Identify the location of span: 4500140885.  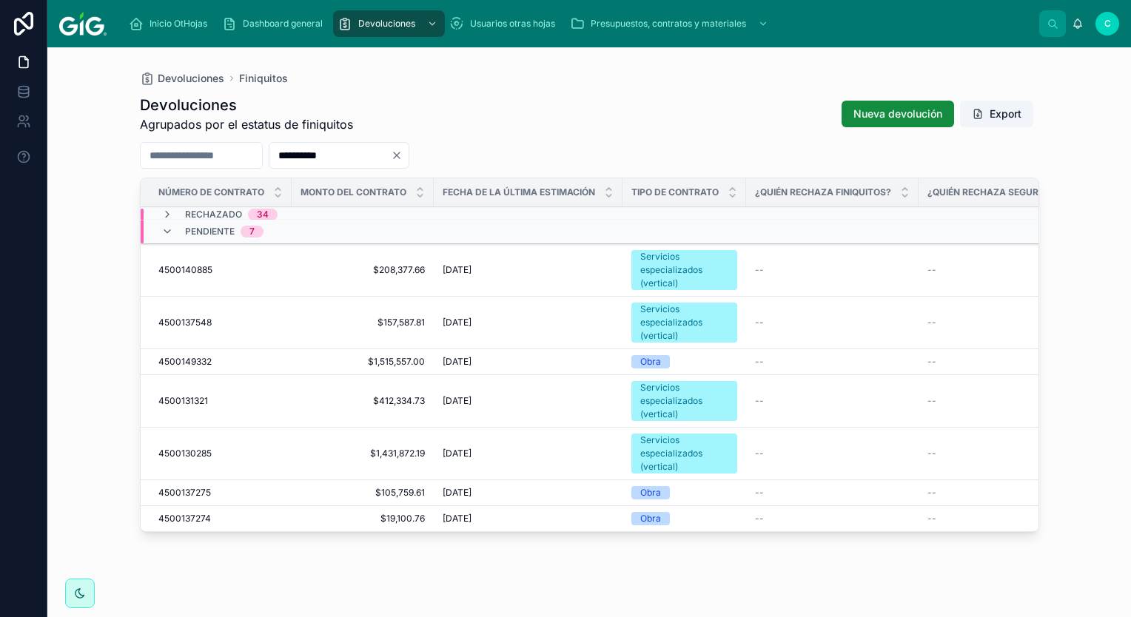
(185, 270).